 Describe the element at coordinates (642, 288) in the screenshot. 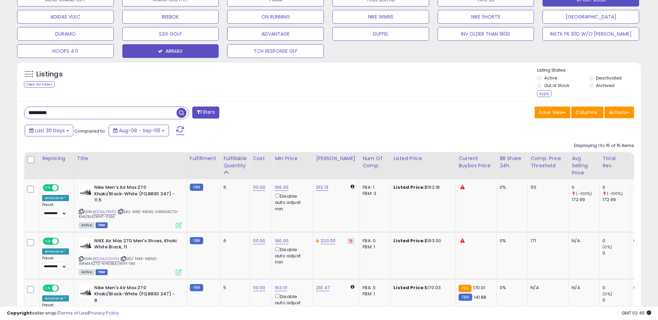

I see `div: 0.00` at that location.